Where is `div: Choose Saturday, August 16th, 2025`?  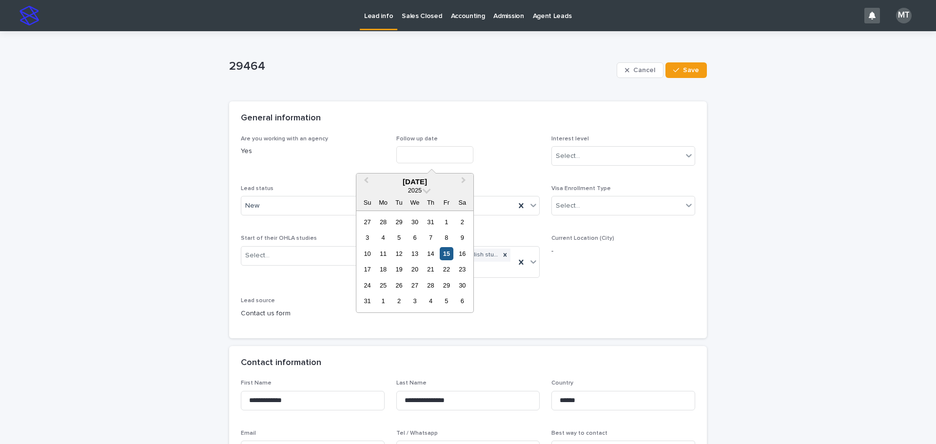 div: Choose Saturday, August 16th, 2025 is located at coordinates (462, 253).